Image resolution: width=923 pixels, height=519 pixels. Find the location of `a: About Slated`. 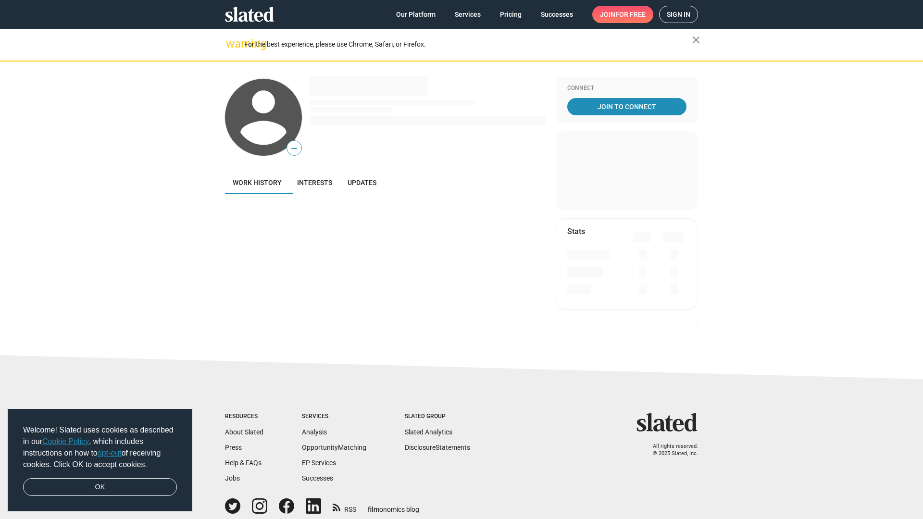

a: About Slated is located at coordinates (244, 432).